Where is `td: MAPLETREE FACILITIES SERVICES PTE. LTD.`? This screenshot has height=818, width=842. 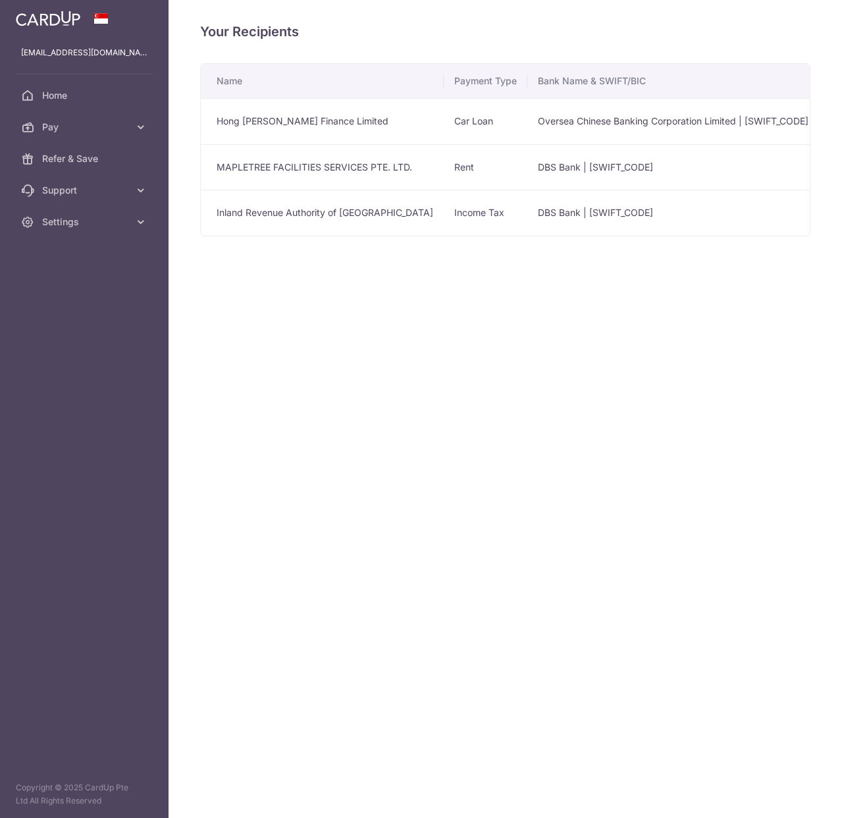 td: MAPLETREE FACILITIES SERVICES PTE. LTD. is located at coordinates (322, 167).